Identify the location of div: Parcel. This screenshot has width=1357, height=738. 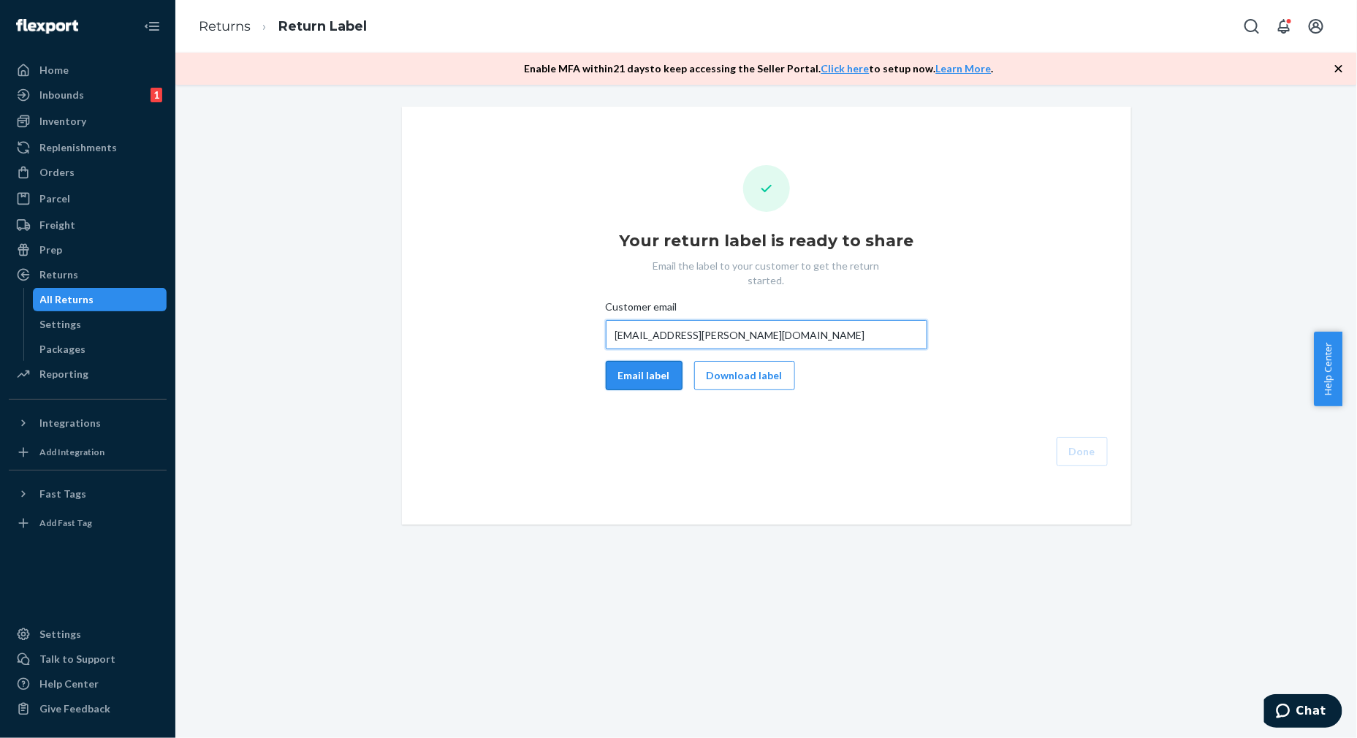
(55, 199).